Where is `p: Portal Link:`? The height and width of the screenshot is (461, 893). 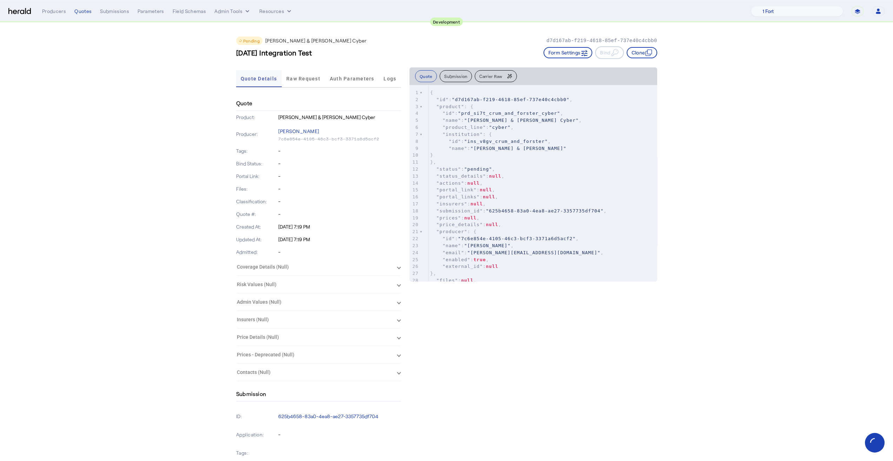
p: Portal Link: is located at coordinates (256, 176).